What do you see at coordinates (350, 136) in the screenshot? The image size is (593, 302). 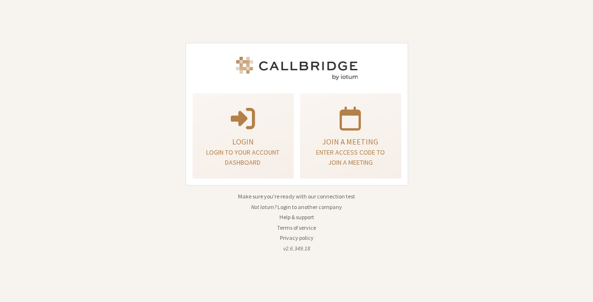 I see `a: Join a meetingEnter access code to join a meeting` at bounding box center [350, 136].